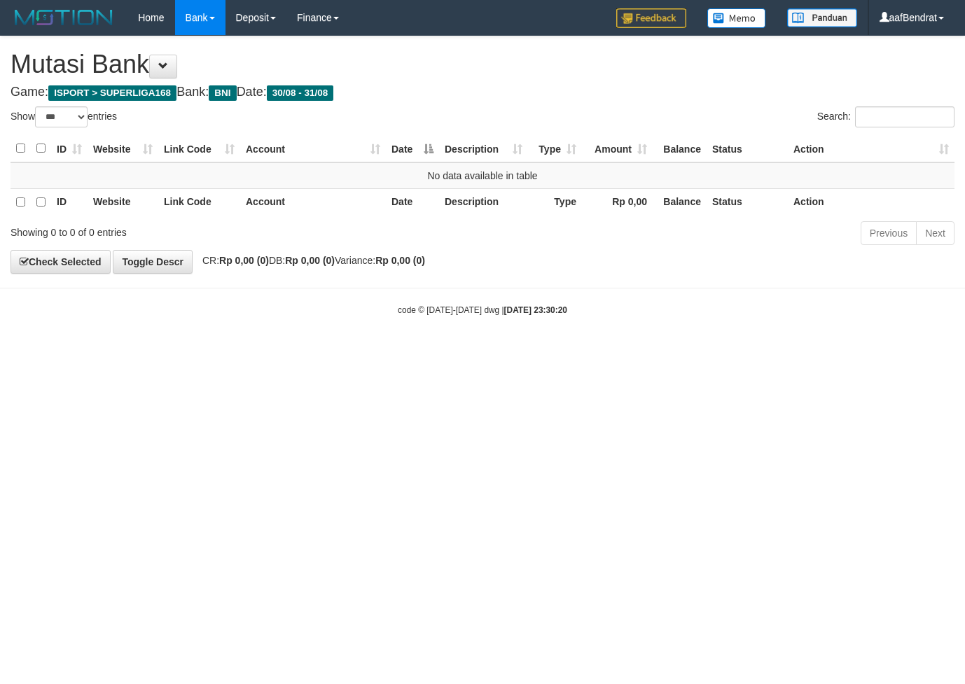 The width and height of the screenshot is (965, 684). Describe the element at coordinates (310, 260) in the screenshot. I see `span: CR: DB: Variance:` at that location.